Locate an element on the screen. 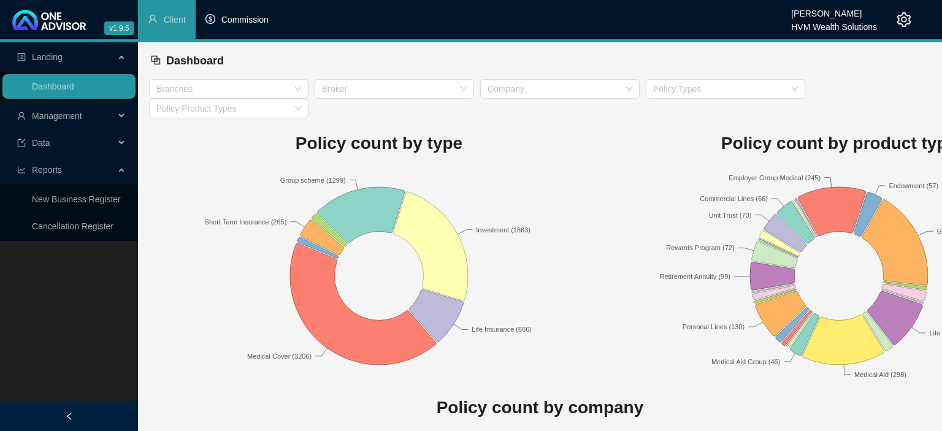 The image size is (942, 431). text: Medical Cover (3206) is located at coordinates (279, 356).